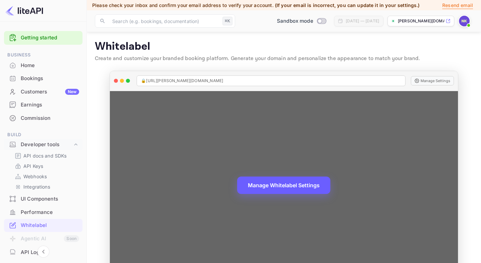 The image size is (481, 263). What do you see at coordinates (43, 199) in the screenshot?
I see `a: UI Components` at bounding box center [43, 199].